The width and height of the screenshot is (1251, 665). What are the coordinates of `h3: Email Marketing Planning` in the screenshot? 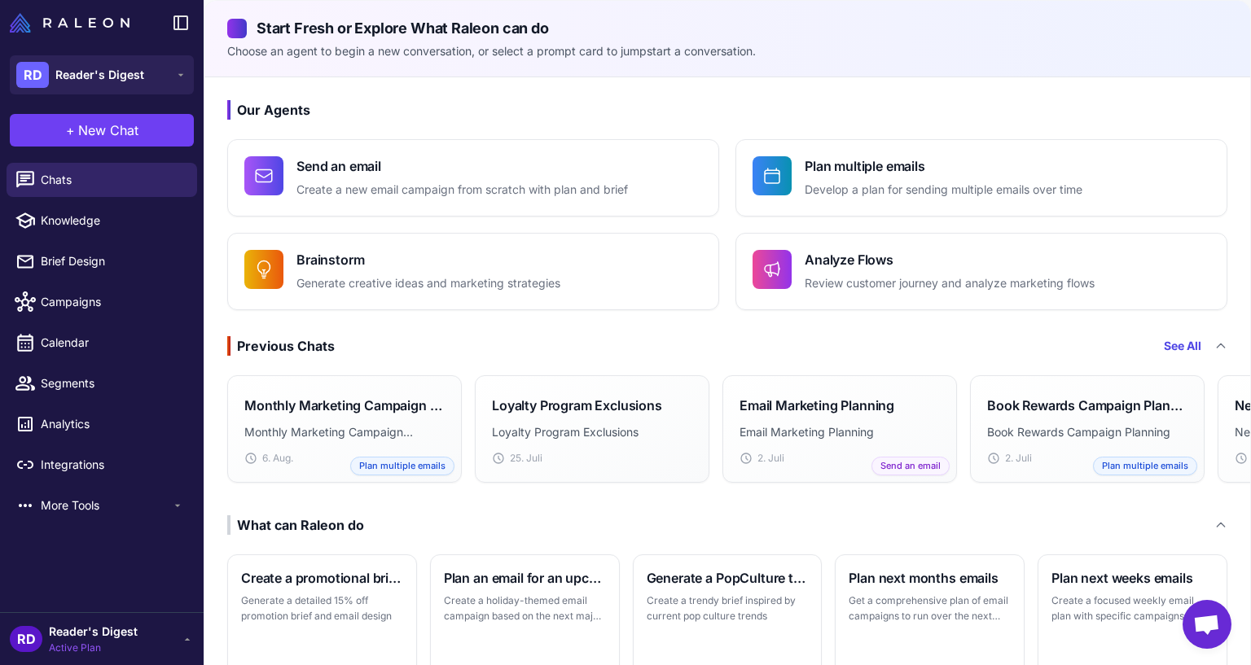 It's located at (817, 405).